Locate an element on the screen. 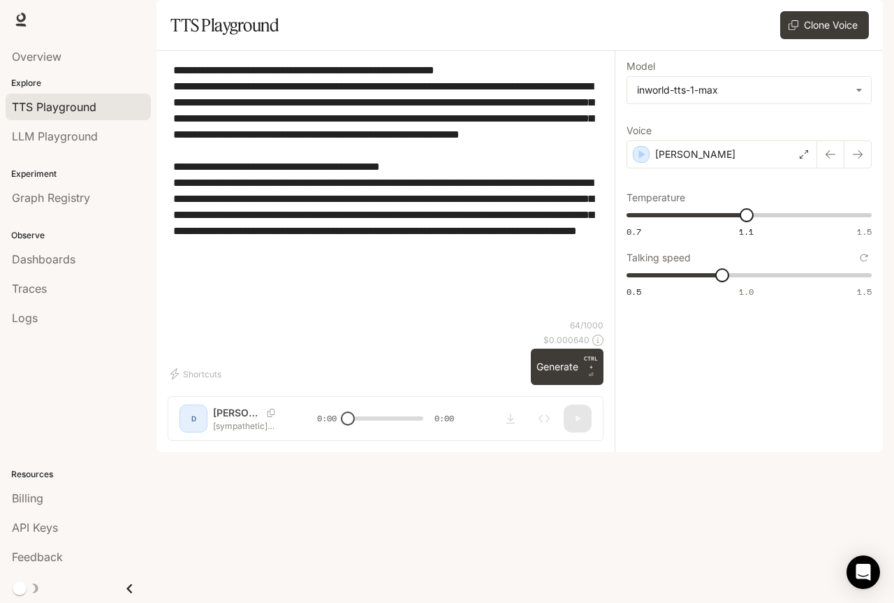  p: $ 0.000640 is located at coordinates (567, 340).